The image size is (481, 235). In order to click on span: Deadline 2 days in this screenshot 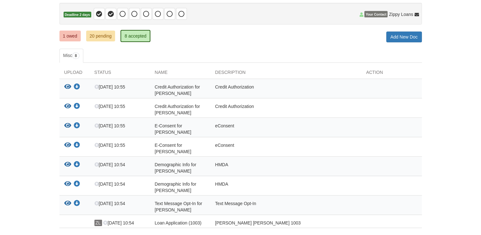, I will do `click(77, 15)`.